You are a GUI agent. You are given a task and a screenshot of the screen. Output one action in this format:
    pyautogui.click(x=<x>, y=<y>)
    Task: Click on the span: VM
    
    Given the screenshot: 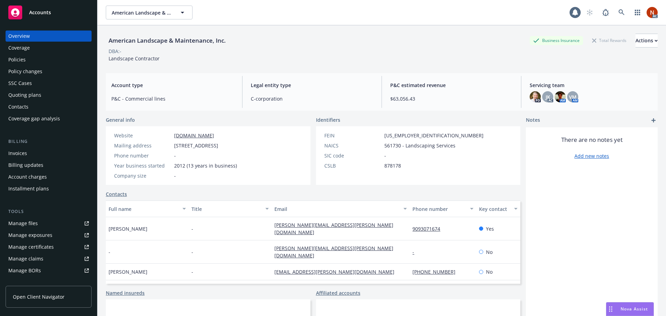 What is the action you would take?
    pyautogui.click(x=573, y=97)
    